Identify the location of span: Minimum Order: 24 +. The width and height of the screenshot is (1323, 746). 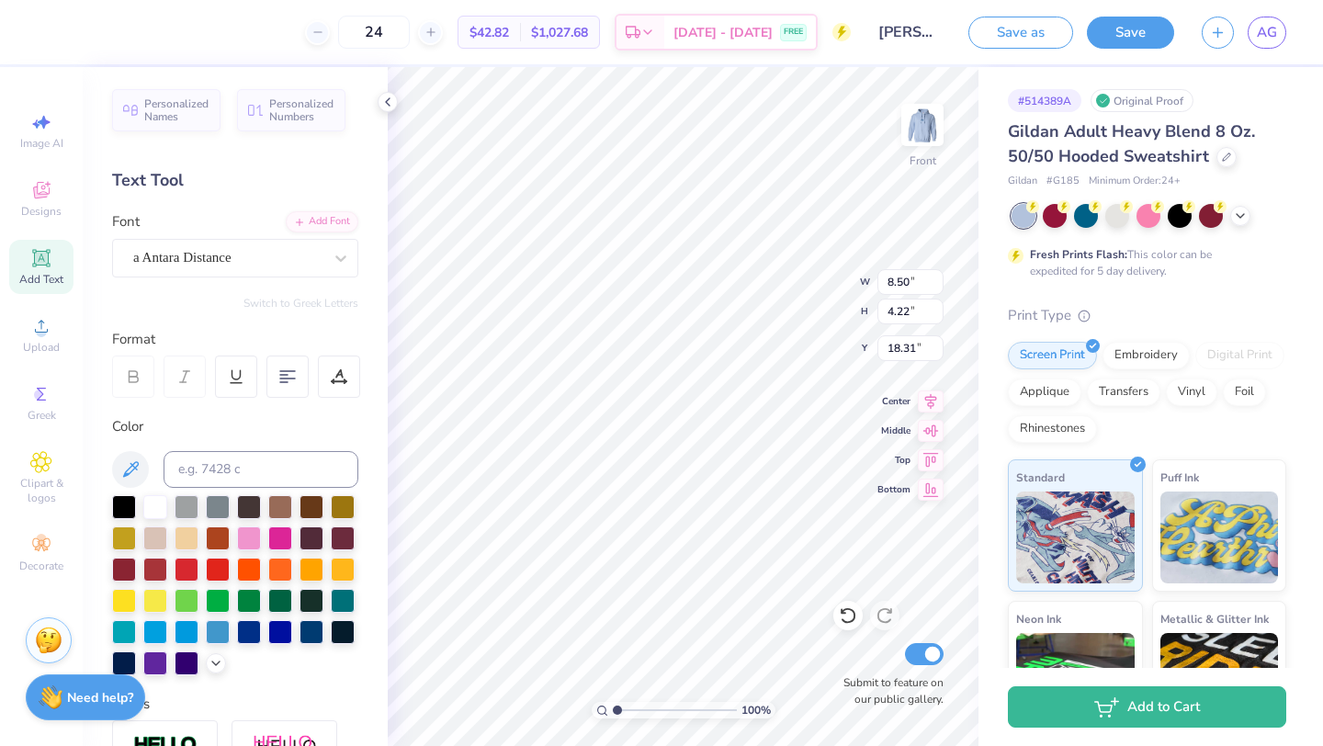
(1135, 181).